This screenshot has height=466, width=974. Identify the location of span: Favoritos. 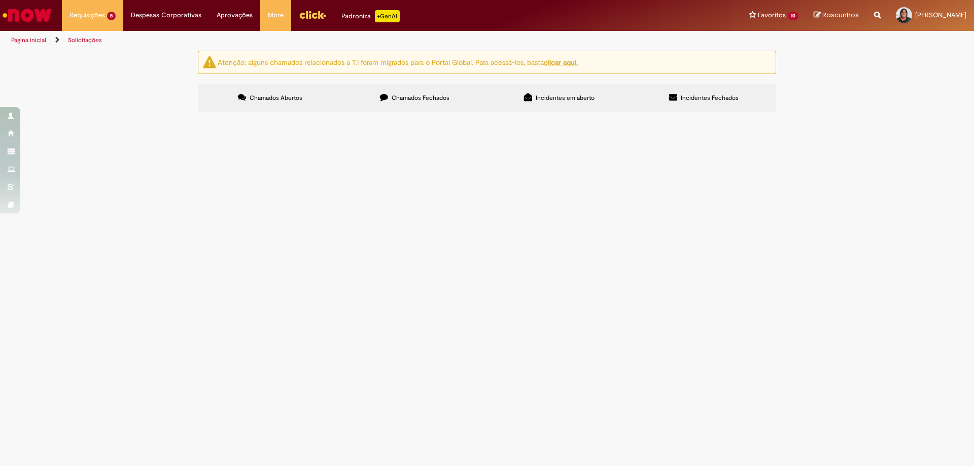
(772, 15).